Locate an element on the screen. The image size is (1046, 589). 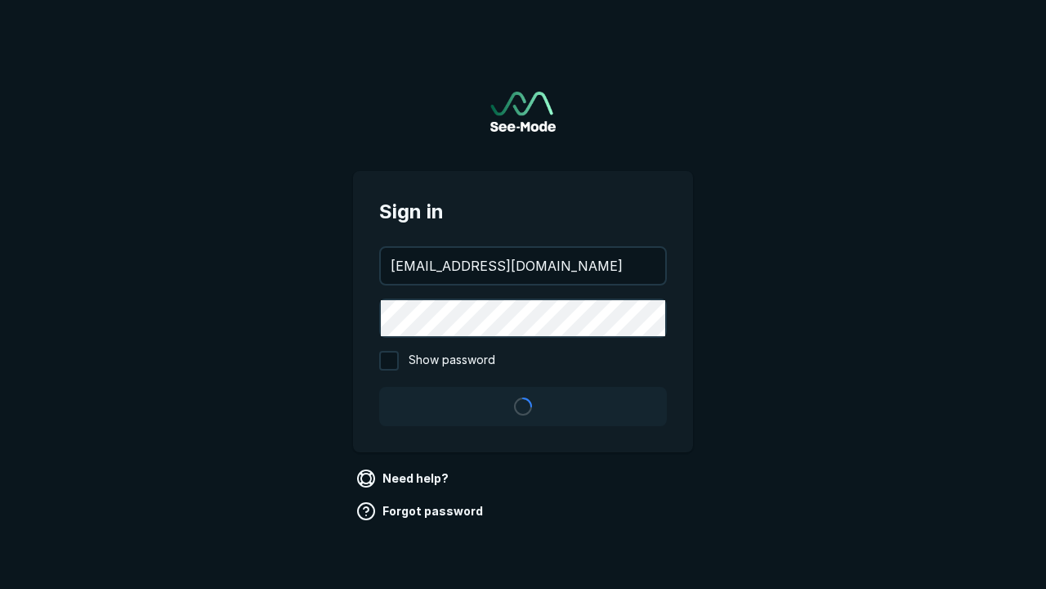
a: Go to sign in is located at coordinates (523, 111).